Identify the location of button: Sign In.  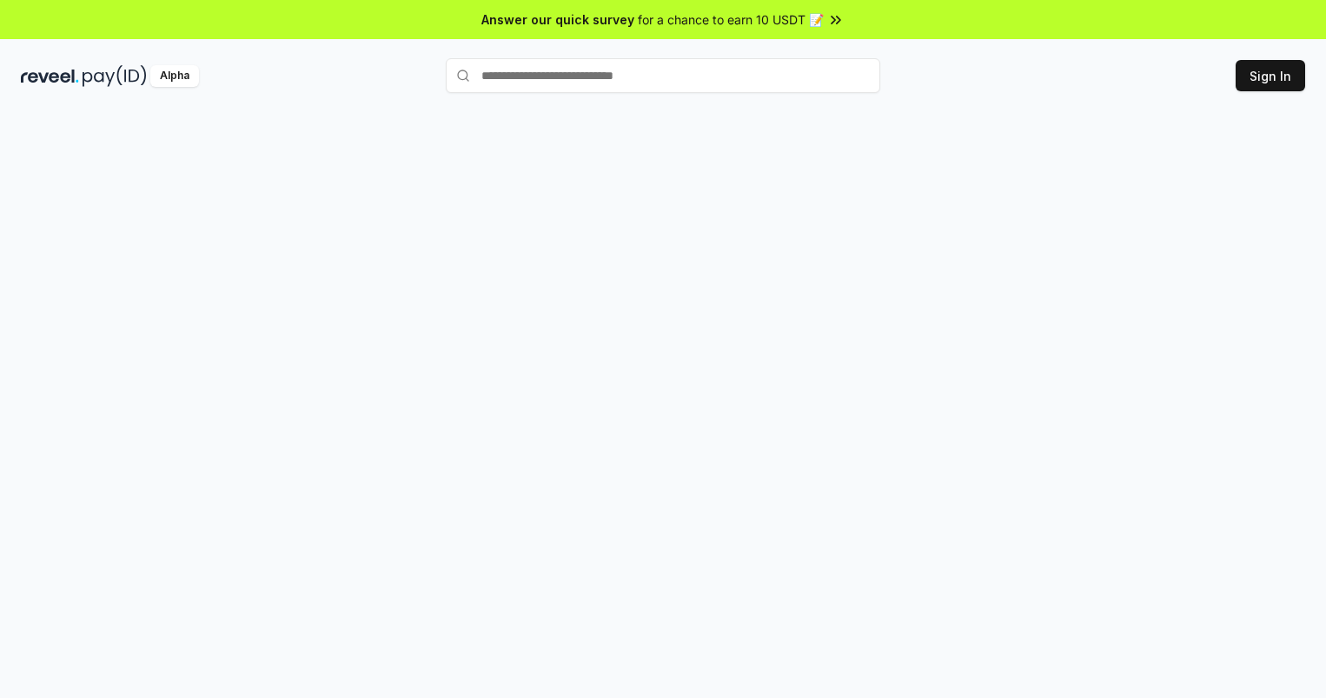
(1271, 76).